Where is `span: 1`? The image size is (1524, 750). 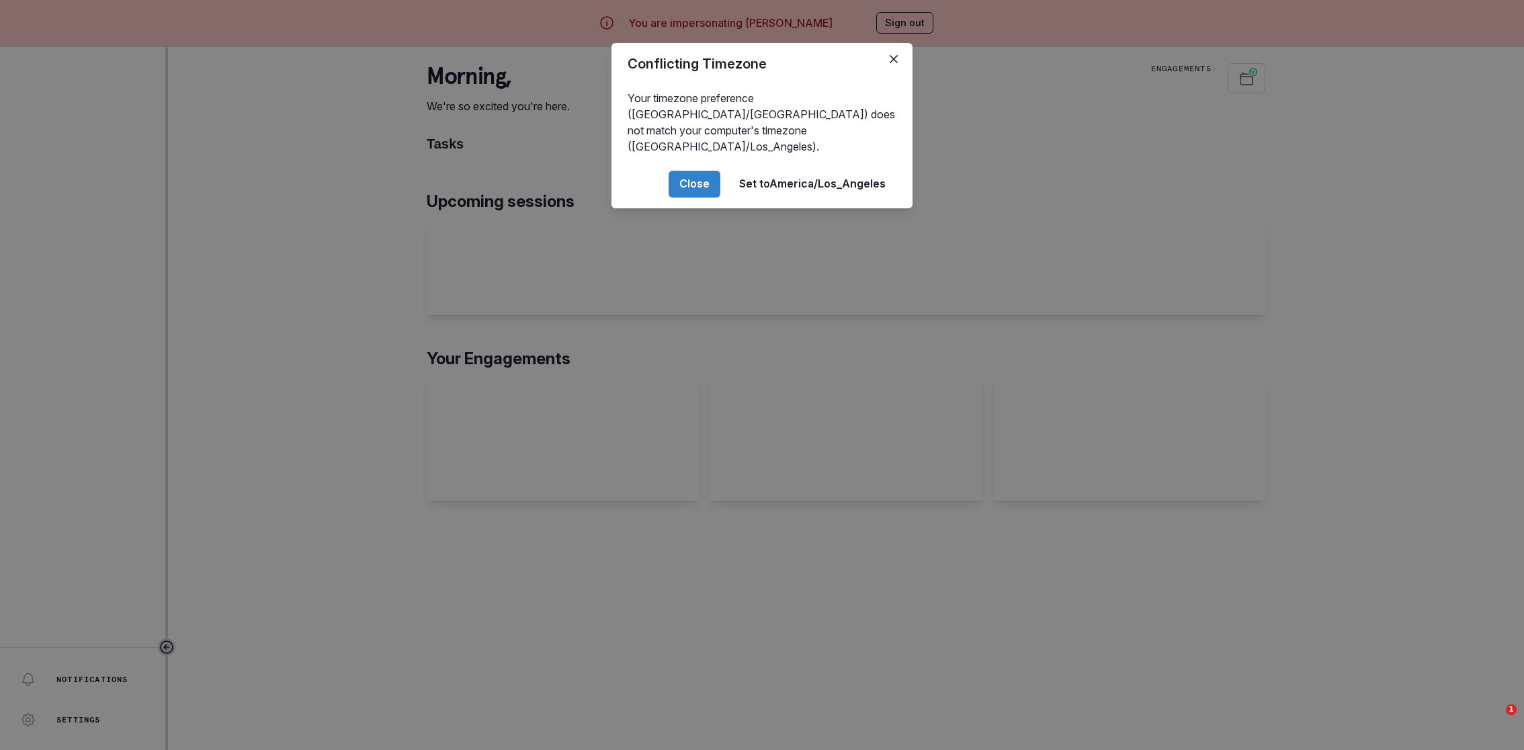 span: 1 is located at coordinates (1512, 710).